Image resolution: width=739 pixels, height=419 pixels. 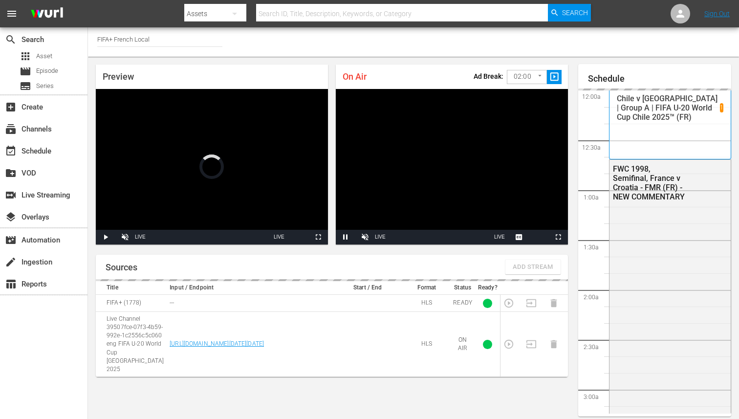 I want to click on th: Title, so click(x=131, y=288).